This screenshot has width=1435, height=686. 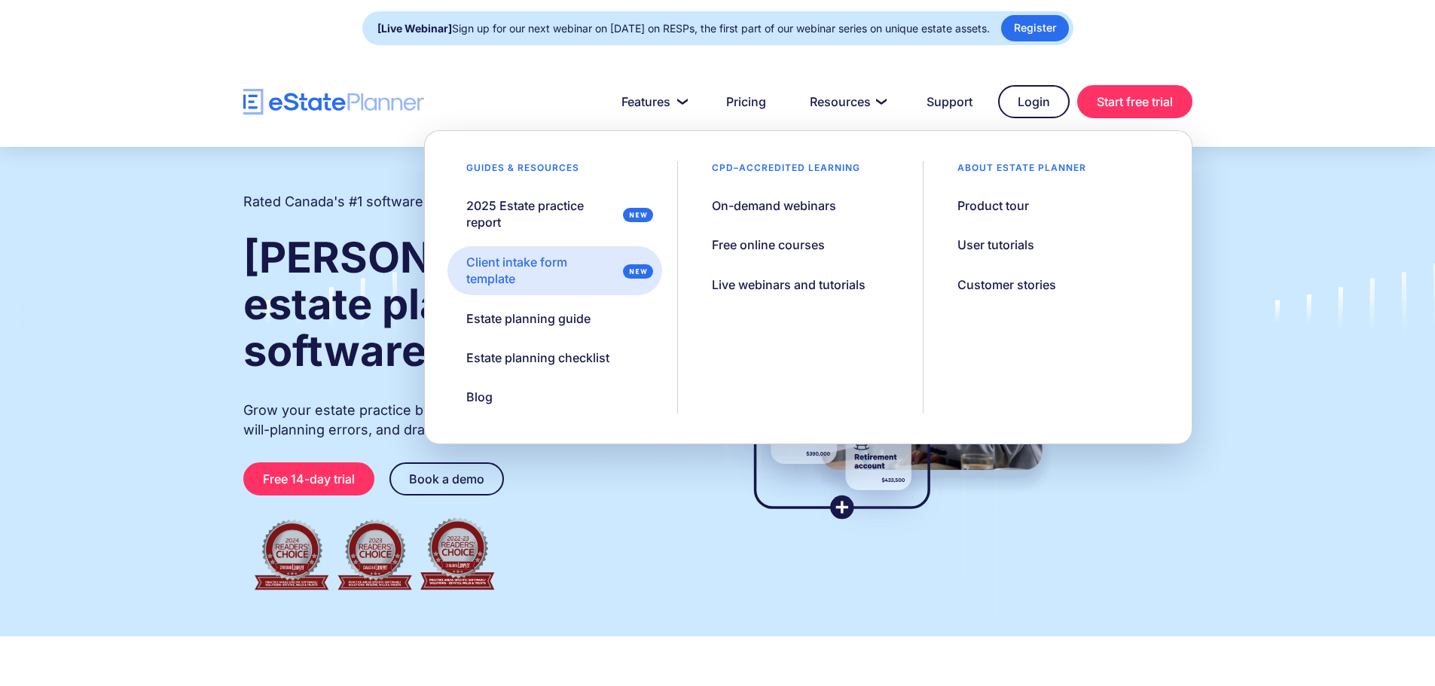 I want to click on a: User tutorials, so click(x=996, y=245).